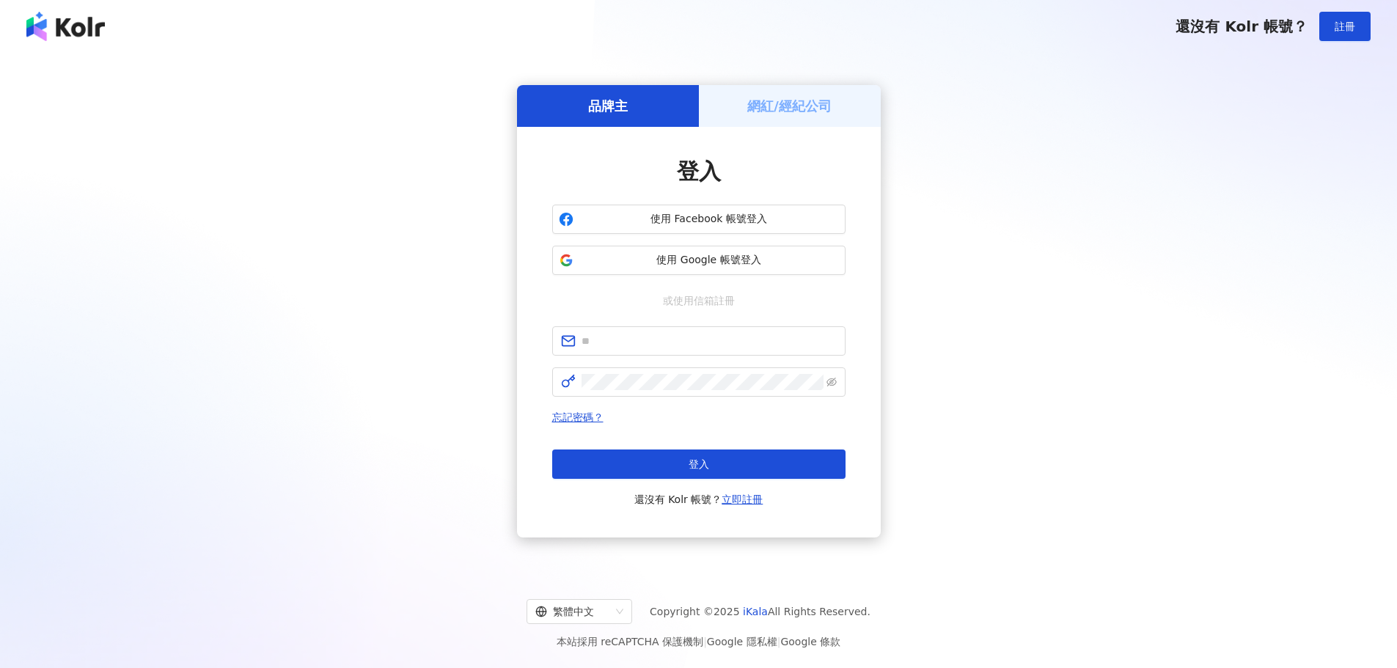 The height and width of the screenshot is (668, 1397). I want to click on button: 登入, so click(699, 464).